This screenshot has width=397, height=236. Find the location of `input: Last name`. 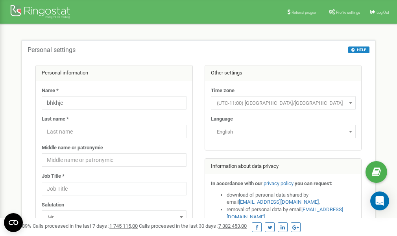

input: Last name is located at coordinates (114, 131).